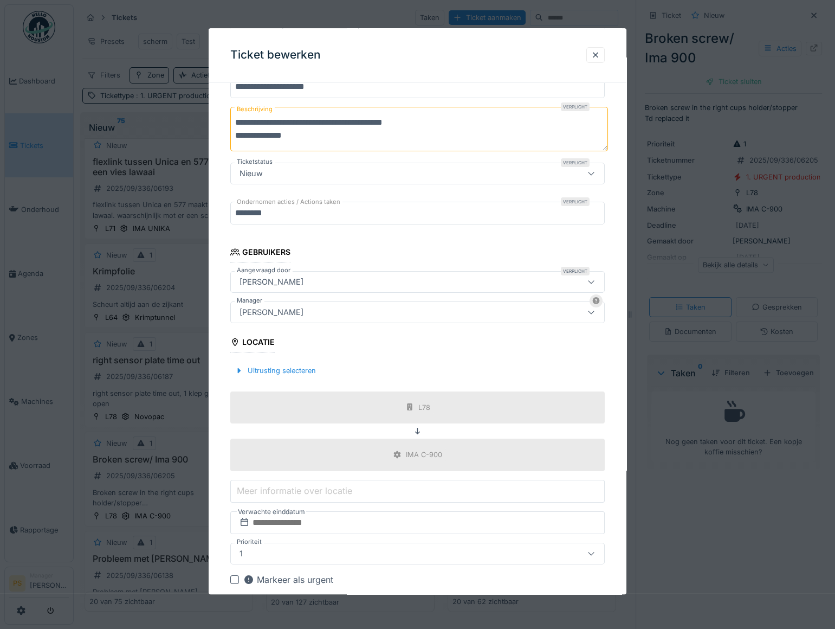 This screenshot has height=629, width=835. I want to click on label: Manager, so click(249, 300).